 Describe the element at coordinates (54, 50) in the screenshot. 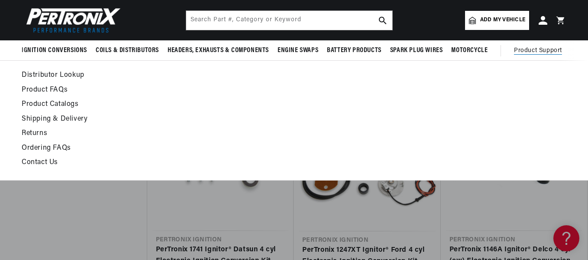

I see `span: Ignition Conversions` at that location.